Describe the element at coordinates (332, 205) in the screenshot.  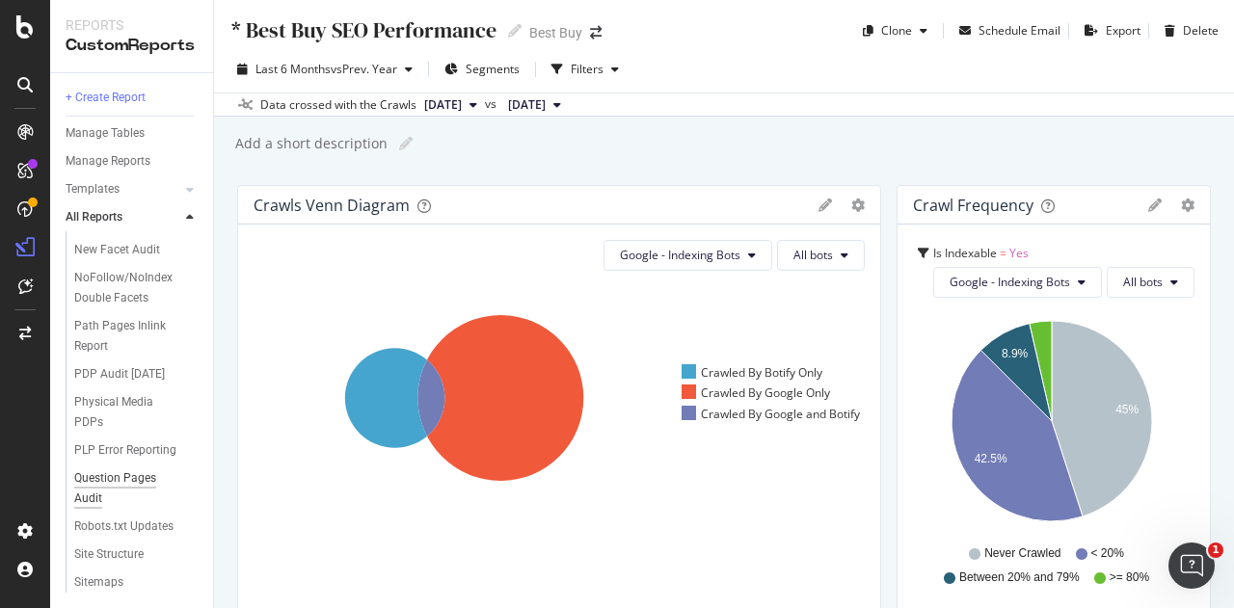
I see `div: Crawls Venn Diagram` at that location.